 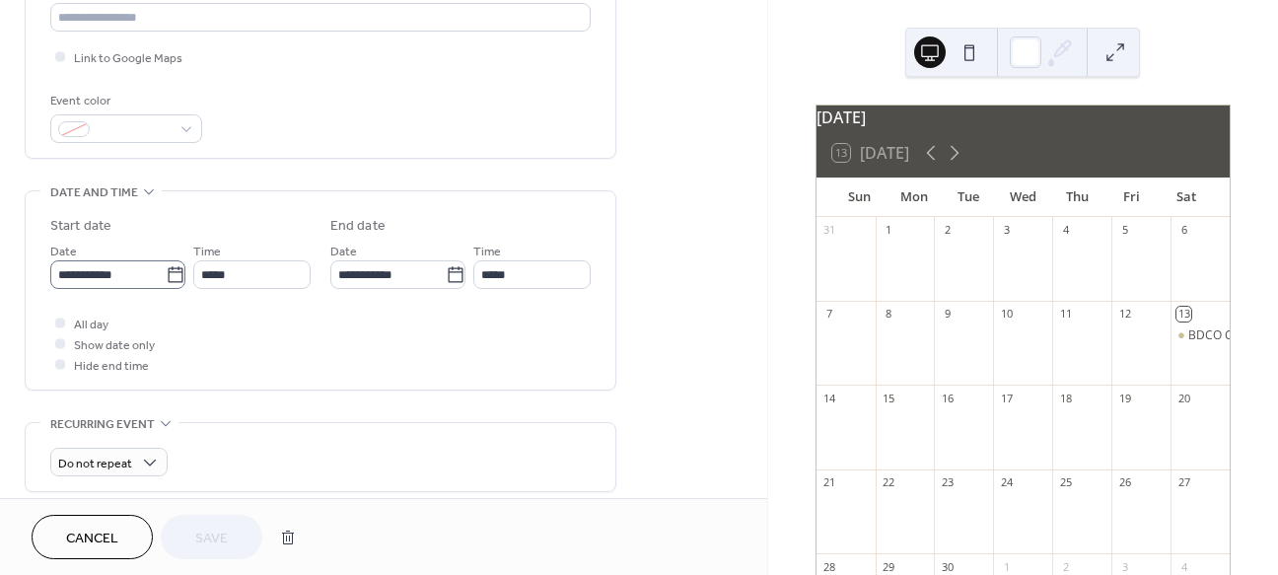 What do you see at coordinates (358, 226) in the screenshot?
I see `div: End date` at bounding box center [358, 226].